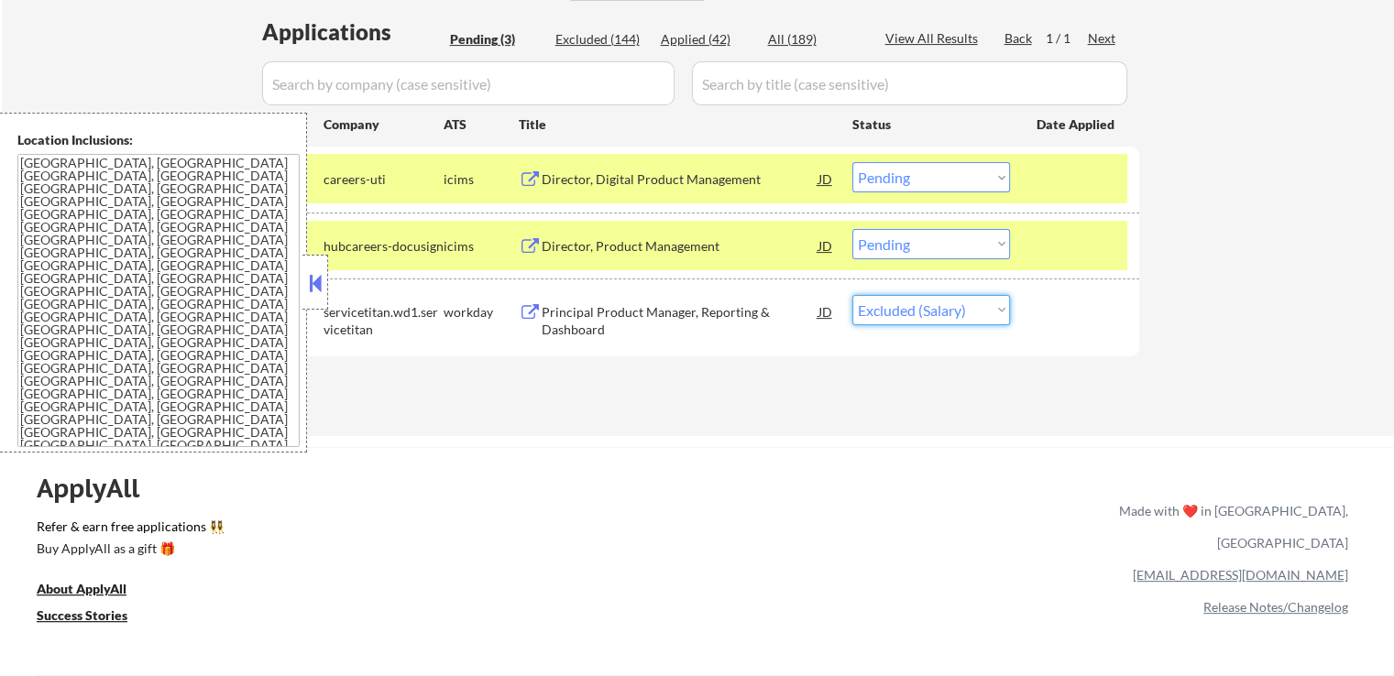 The image size is (1394, 676). What do you see at coordinates (383, 125) in the screenshot?
I see `div: Company` at bounding box center [383, 125].